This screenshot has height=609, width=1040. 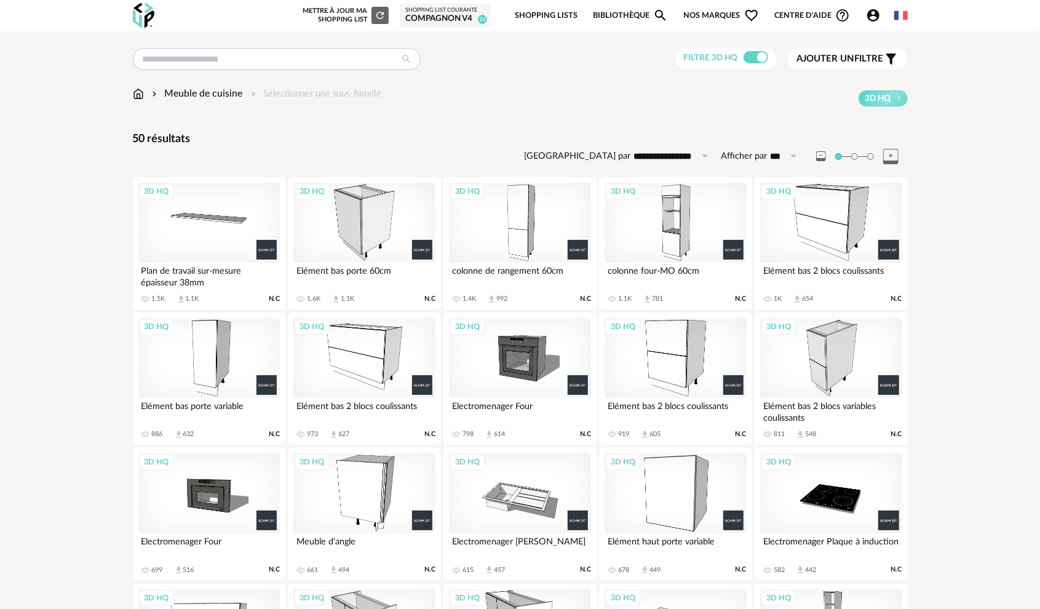 I want to click on a: 3D HQ Electromenager Plaque à induction 582 Download icon 442 N.C, so click(x=831, y=514).